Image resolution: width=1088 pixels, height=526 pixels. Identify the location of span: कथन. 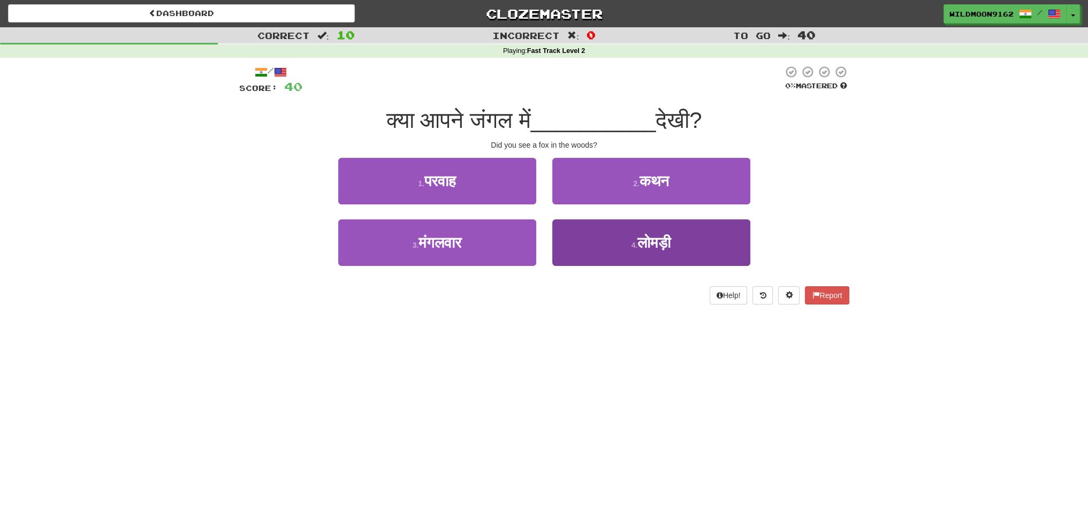
(654, 181).